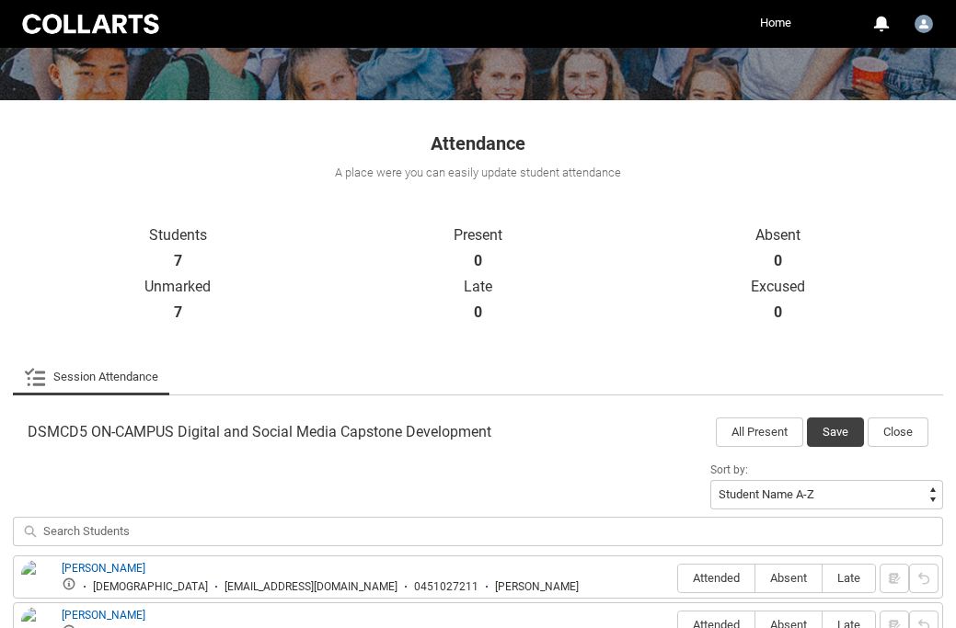  What do you see at coordinates (923, 24) in the screenshot?
I see `img: Lisa.Campton` at bounding box center [923, 24].